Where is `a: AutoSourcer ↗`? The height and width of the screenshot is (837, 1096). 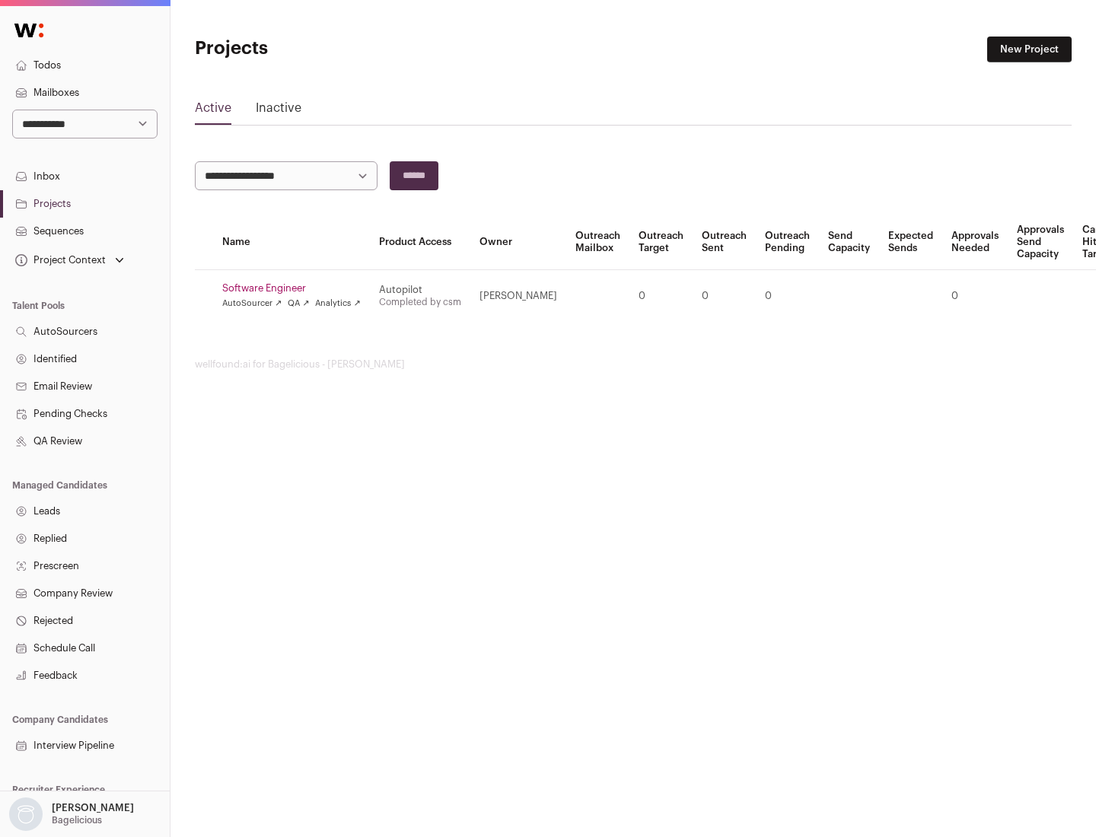
a: AutoSourcer ↗ is located at coordinates (252, 304).